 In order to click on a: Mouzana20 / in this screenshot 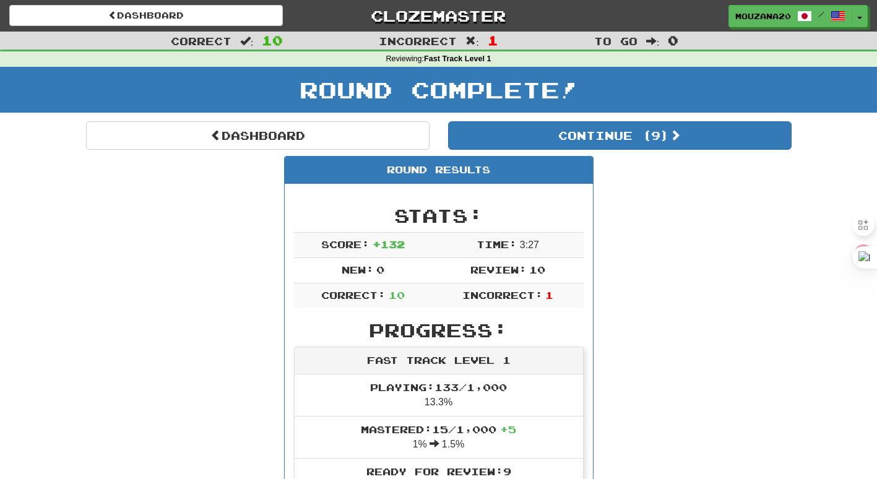, I will do `click(790, 16)`.